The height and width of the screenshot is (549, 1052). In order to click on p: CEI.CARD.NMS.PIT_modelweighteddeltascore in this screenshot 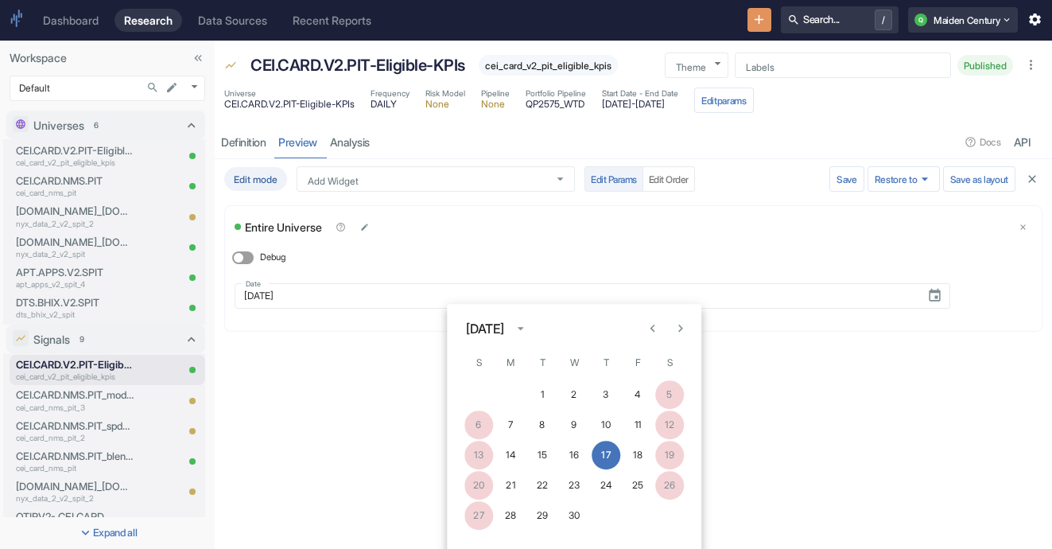, I will do `click(75, 394)`.